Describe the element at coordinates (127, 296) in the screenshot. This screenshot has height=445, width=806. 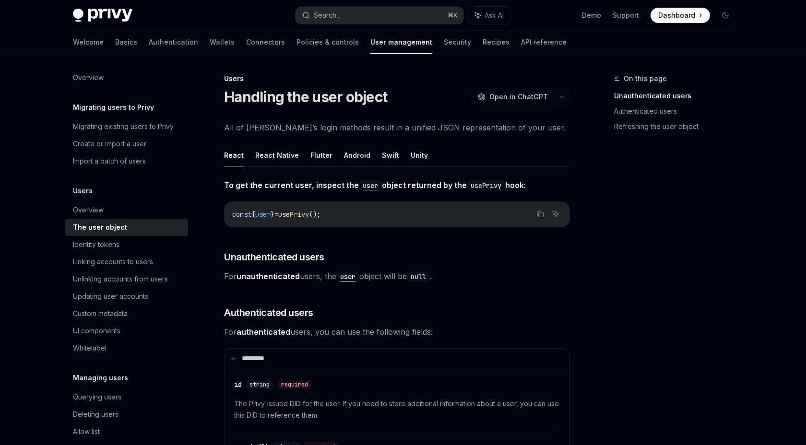
I see `a: Updating user accounts` at that location.